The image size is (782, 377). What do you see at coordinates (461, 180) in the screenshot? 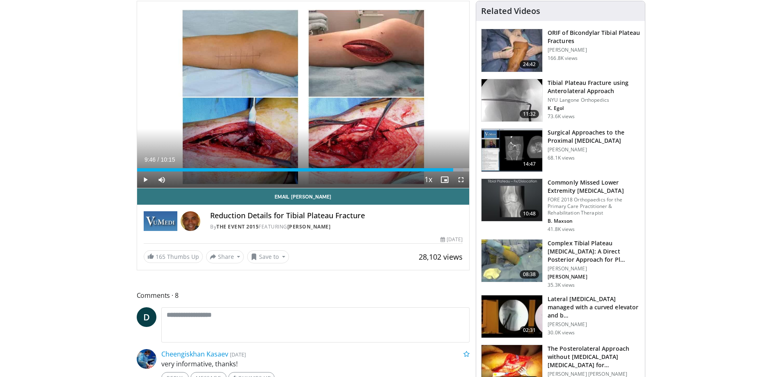
I see `button: Fullscreen` at bounding box center [461, 180].